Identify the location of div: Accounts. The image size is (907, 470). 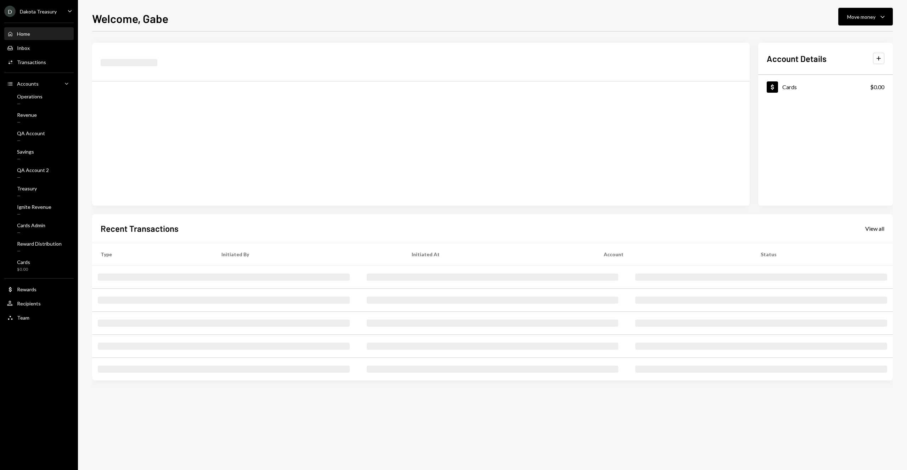
(28, 84).